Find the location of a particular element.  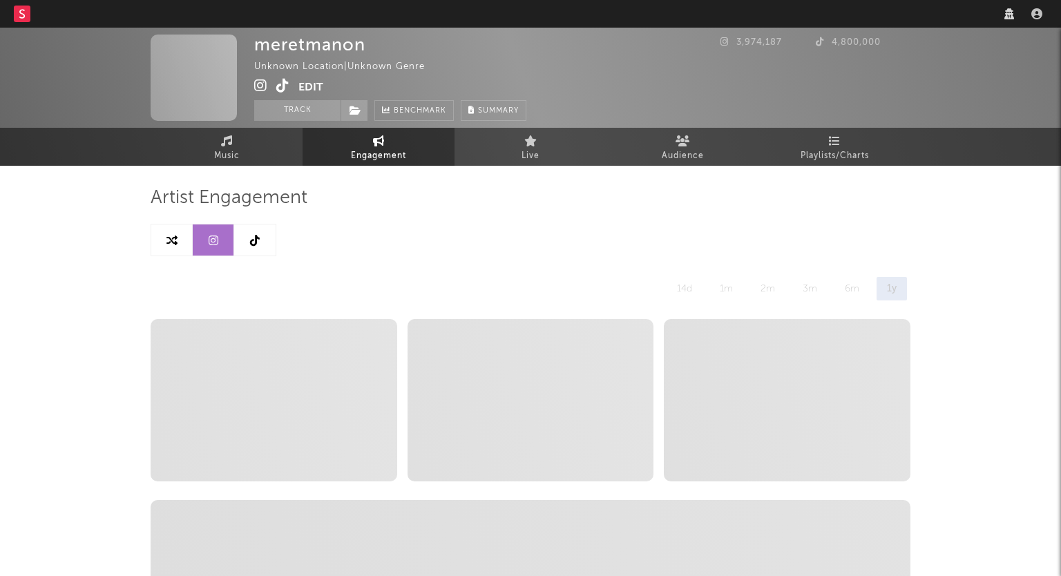

button: Track is located at coordinates (297, 111).